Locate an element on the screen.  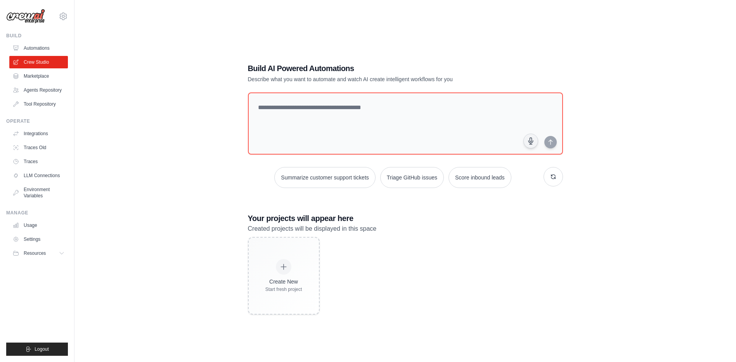
a: LLM Connections is located at coordinates (38, 175).